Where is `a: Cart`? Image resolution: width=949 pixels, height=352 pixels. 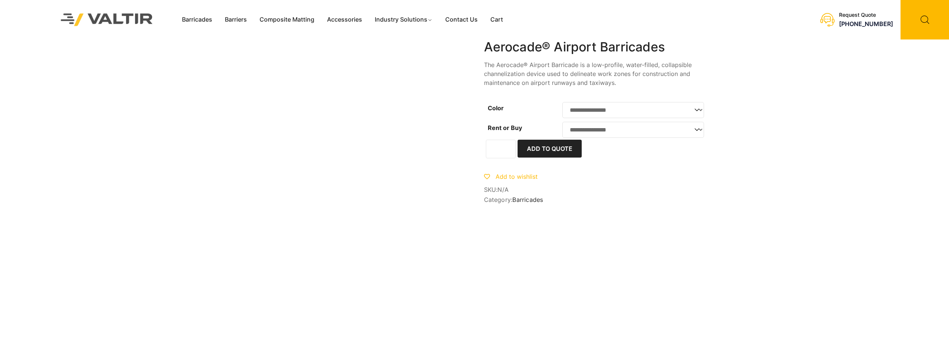
a: Cart is located at coordinates (497, 20).